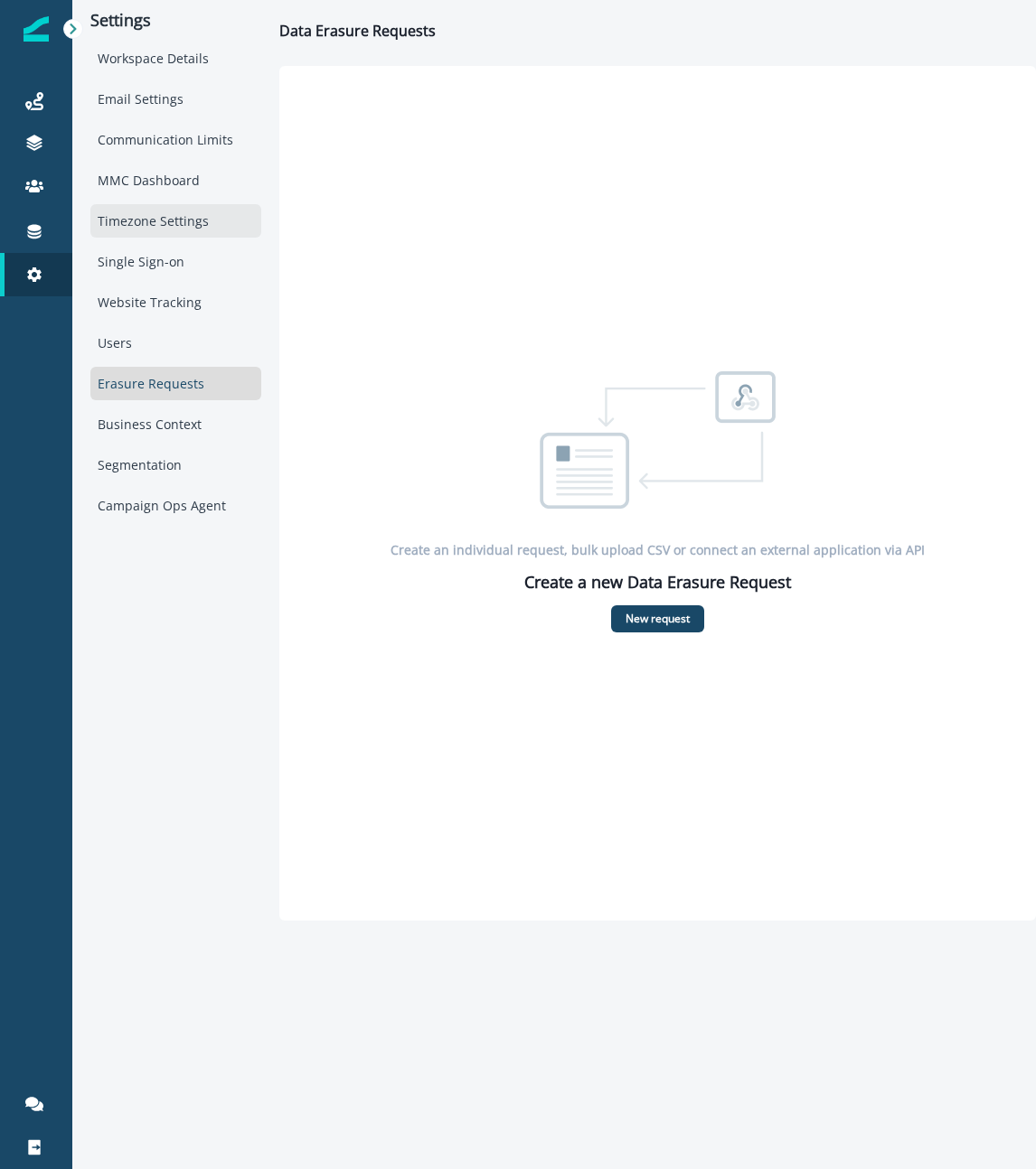  Describe the element at coordinates (175, 343) in the screenshot. I see `div: Users` at that location.